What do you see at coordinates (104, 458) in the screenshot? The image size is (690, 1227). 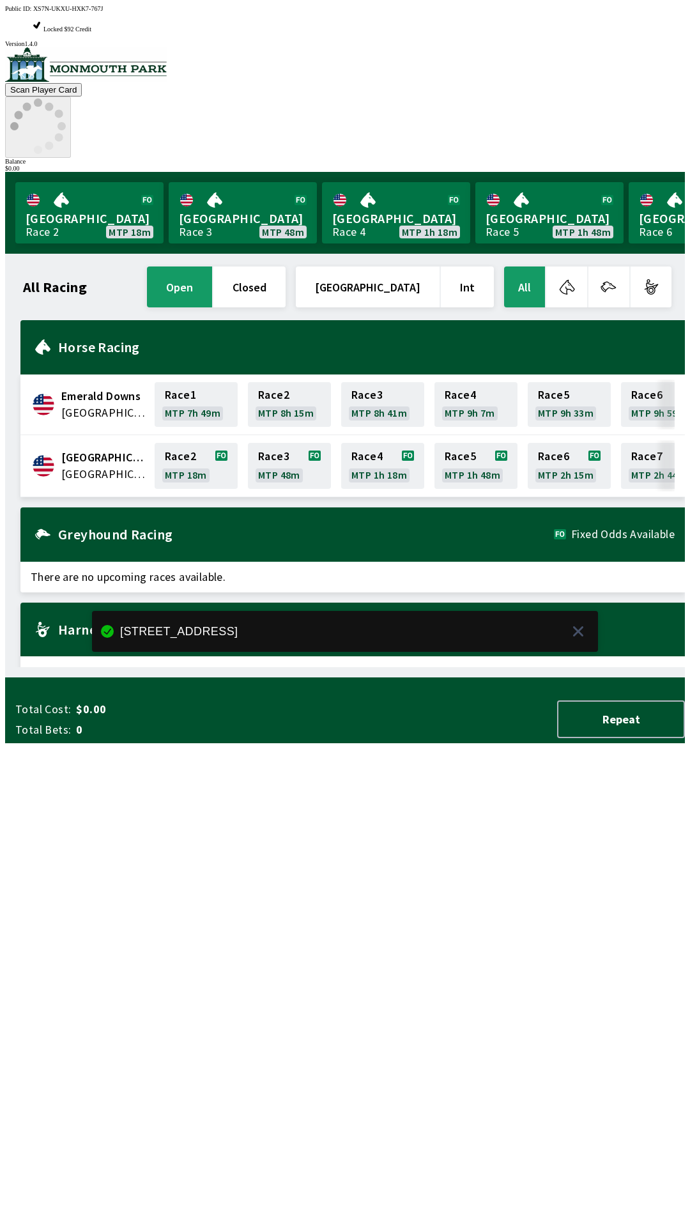 I see `span: Monmouth Park` at bounding box center [104, 458].